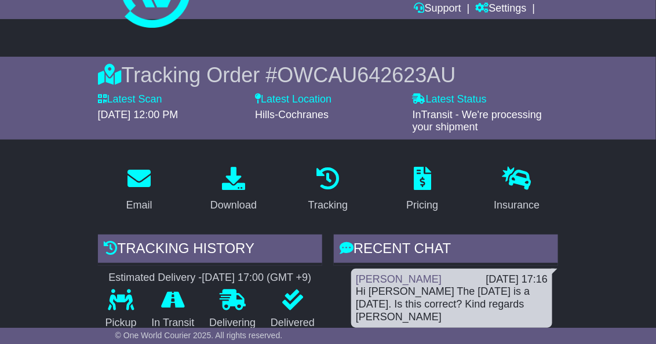 The image size is (656, 344). What do you see at coordinates (199, 336) in the screenshot?
I see `span: © One World Courier 2025. All rights reserved.` at bounding box center [199, 336].